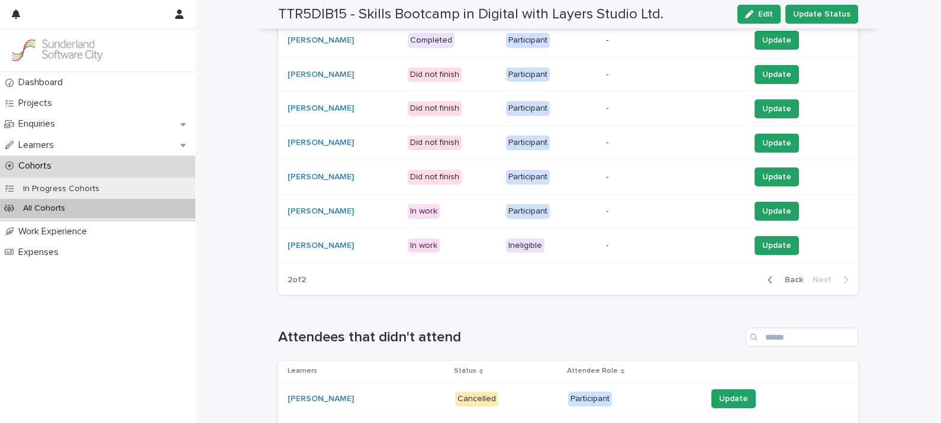 The height and width of the screenshot is (423, 941). Describe the element at coordinates (510, 337) in the screenshot. I see `h1: Attendees that didn't attend` at that location.